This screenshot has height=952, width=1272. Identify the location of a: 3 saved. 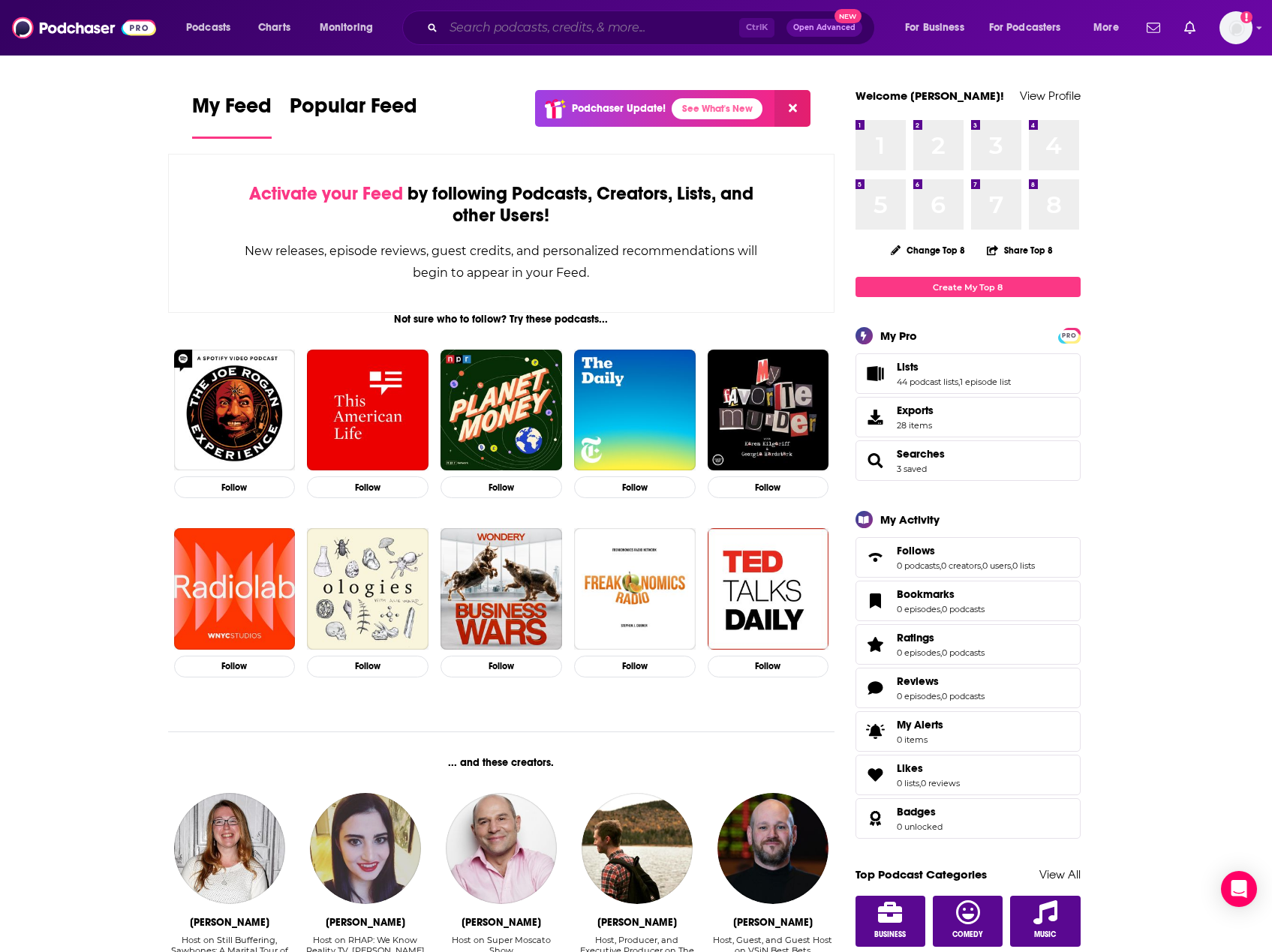
(911, 469).